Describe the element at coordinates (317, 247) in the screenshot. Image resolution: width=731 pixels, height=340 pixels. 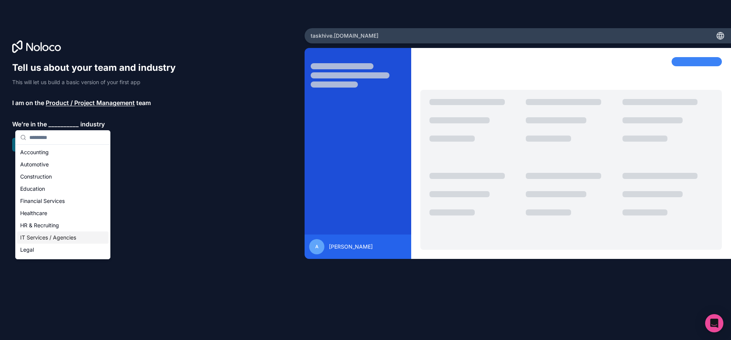
I see `span: A` at that location.